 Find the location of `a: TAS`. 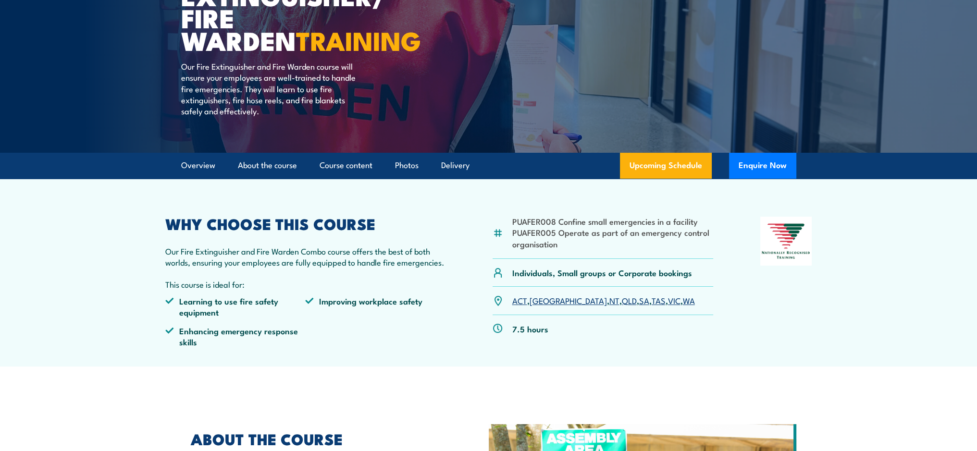

a: TAS is located at coordinates (658, 300).